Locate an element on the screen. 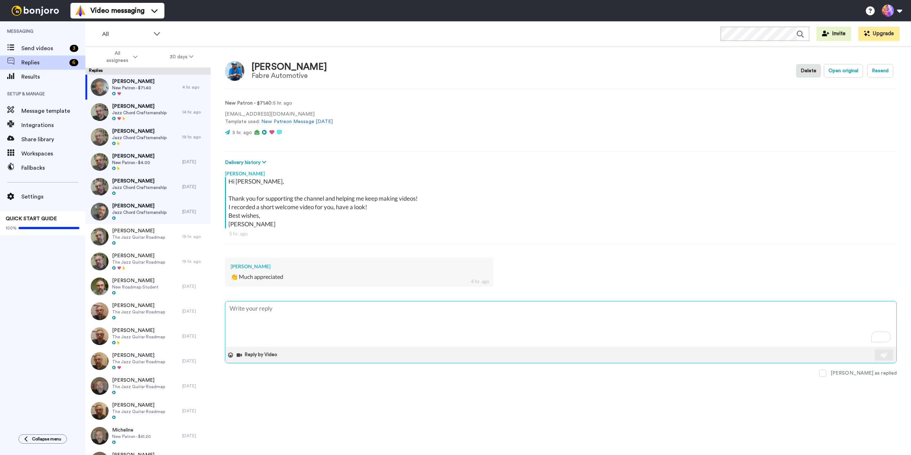 Image resolution: width=911 pixels, height=455 pixels. img: e03e1561-5034-4586-ad19-4c3ae28f6360-thumb.jpg is located at coordinates (100, 386).